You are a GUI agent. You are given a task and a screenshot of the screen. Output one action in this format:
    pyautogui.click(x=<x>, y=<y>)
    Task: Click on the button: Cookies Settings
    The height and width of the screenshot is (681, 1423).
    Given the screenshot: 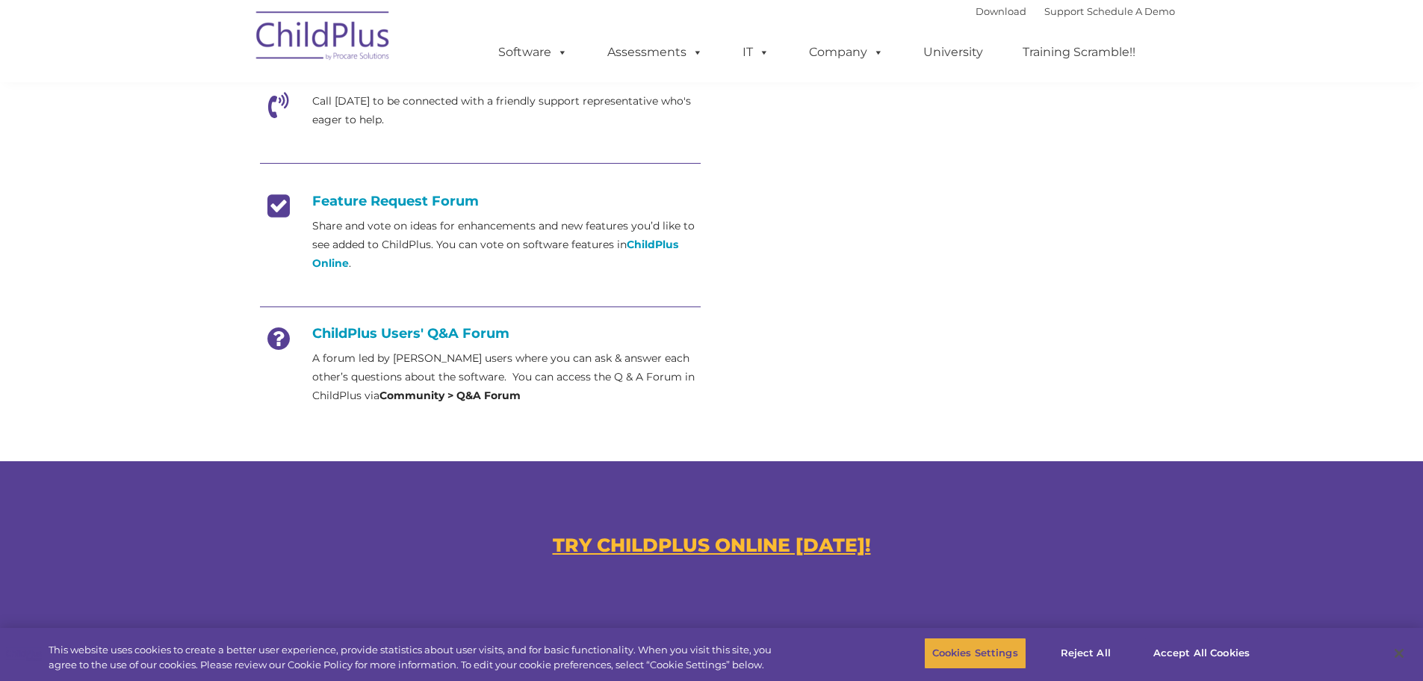 What is the action you would take?
    pyautogui.click(x=975, y=653)
    